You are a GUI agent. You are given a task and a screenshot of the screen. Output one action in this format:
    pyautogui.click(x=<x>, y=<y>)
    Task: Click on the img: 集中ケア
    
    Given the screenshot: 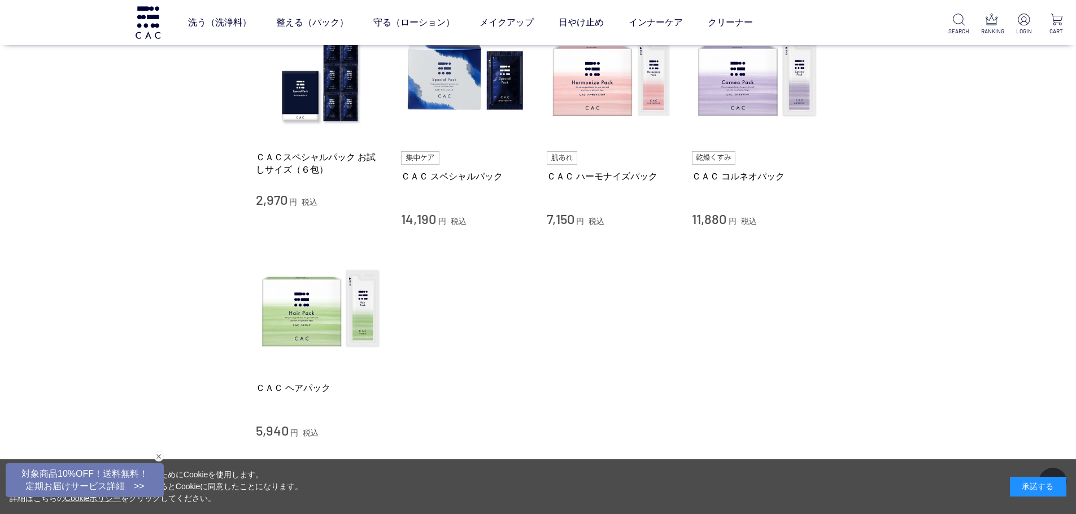 What is the action you would take?
    pyautogui.click(x=420, y=158)
    